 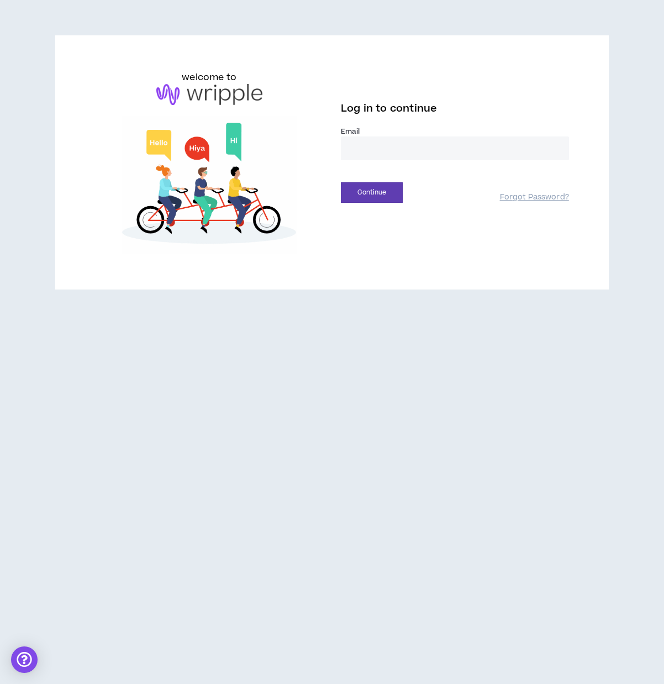 I want to click on img: logo-brand.png, so click(x=209, y=95).